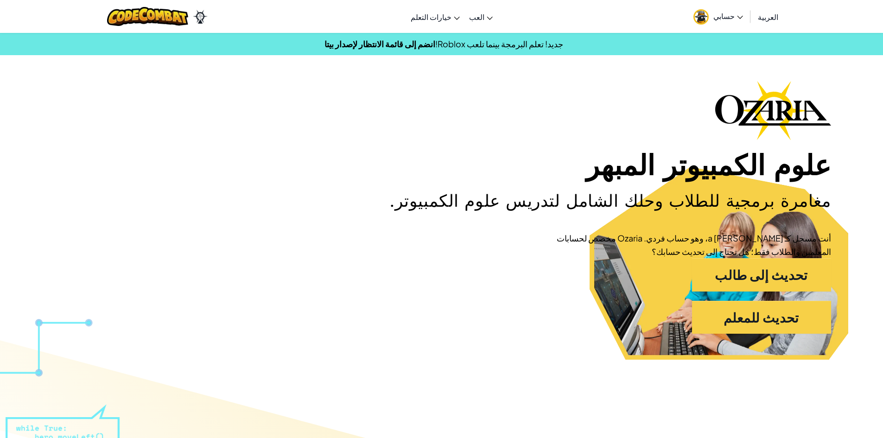 This screenshot has height=438, width=883. What do you see at coordinates (481, 17) in the screenshot?
I see `a: العب` at bounding box center [481, 17].